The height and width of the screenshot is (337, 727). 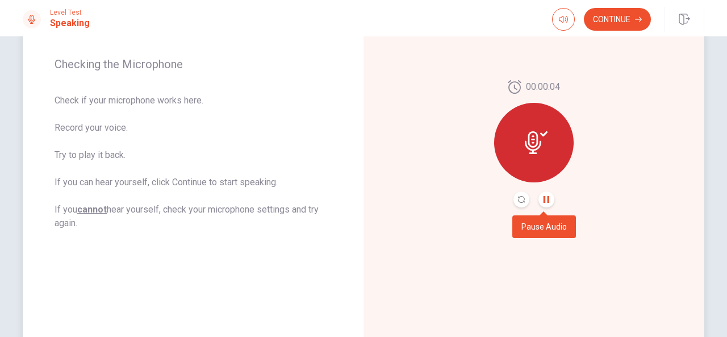 What do you see at coordinates (193, 64) in the screenshot?
I see `span: Checking the Microphone` at bounding box center [193, 64].